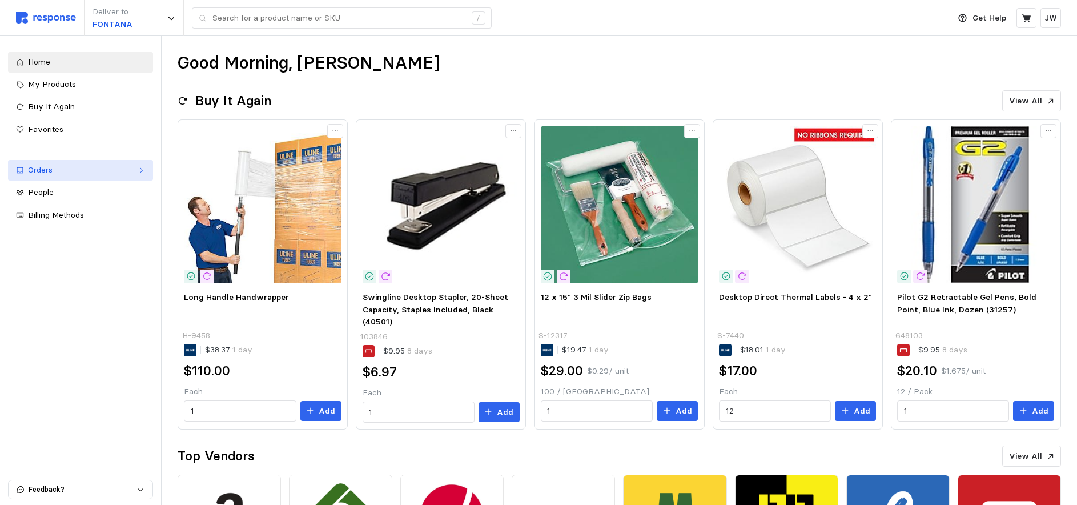 Image resolution: width=1077 pixels, height=505 pixels. I want to click on img: S-7440_txt_USEng, so click(797, 204).